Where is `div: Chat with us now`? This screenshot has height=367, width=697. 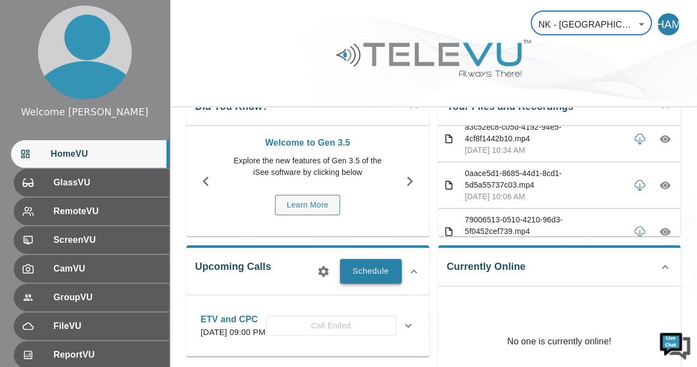 div: Chat with us now is located at coordinates (121, 65).